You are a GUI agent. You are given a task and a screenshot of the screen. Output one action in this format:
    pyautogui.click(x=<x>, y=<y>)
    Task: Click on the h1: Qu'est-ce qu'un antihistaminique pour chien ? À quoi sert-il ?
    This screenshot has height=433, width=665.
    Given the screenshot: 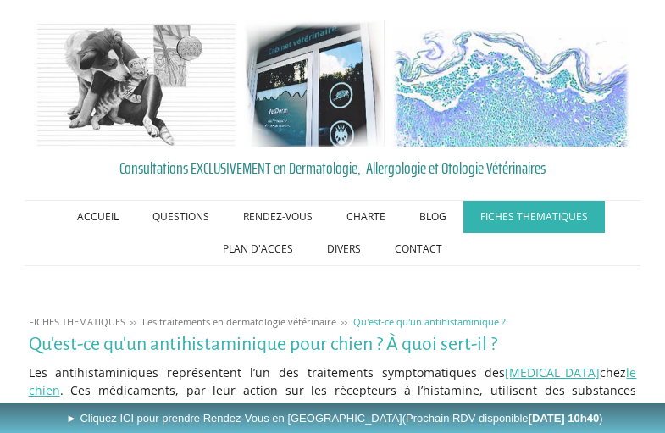 What is the action you would take?
    pyautogui.click(x=333, y=344)
    